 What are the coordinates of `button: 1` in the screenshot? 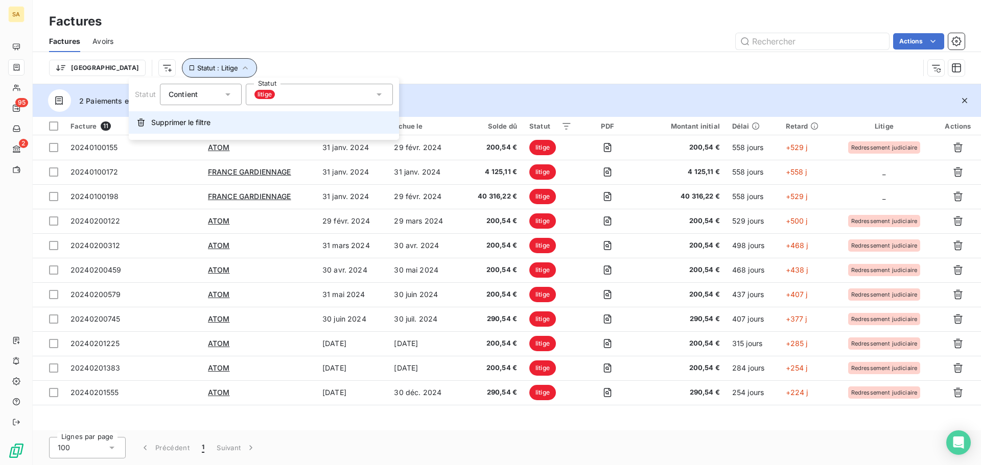 It's located at (203, 448).